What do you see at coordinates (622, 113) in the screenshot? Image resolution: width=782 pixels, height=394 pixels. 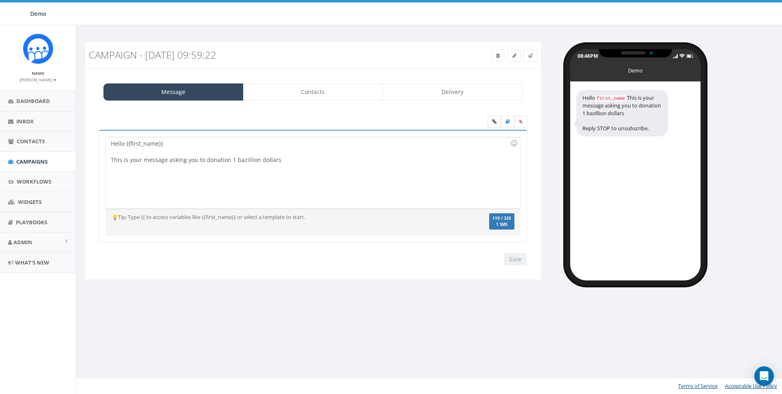 I see `div: Hello This is your message asking you to donation 1 bazillion dollars Reply STOP to unsubscribe.` at bounding box center [622, 113].